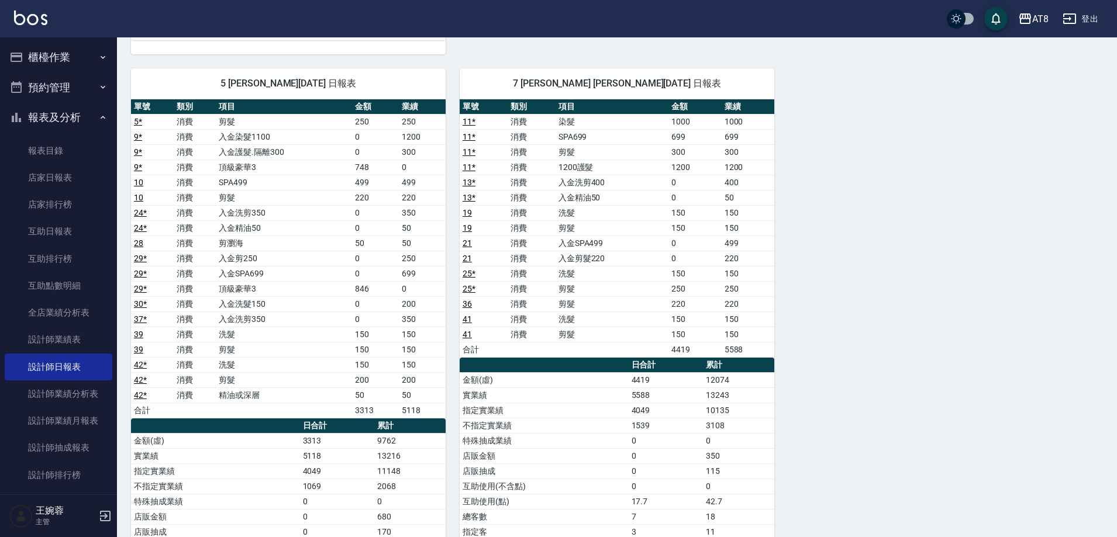  Describe the element at coordinates (58, 88) in the screenshot. I see `button: 預約管理` at that location.